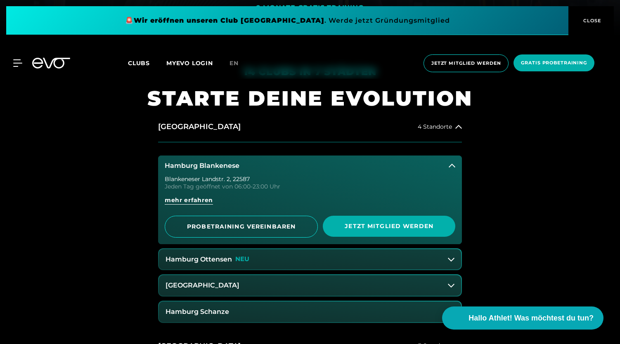 The width and height of the screenshot is (620, 344). Describe the element at coordinates (241, 227) in the screenshot. I see `a: PROBETRAINING VEREINBAREN` at that location.